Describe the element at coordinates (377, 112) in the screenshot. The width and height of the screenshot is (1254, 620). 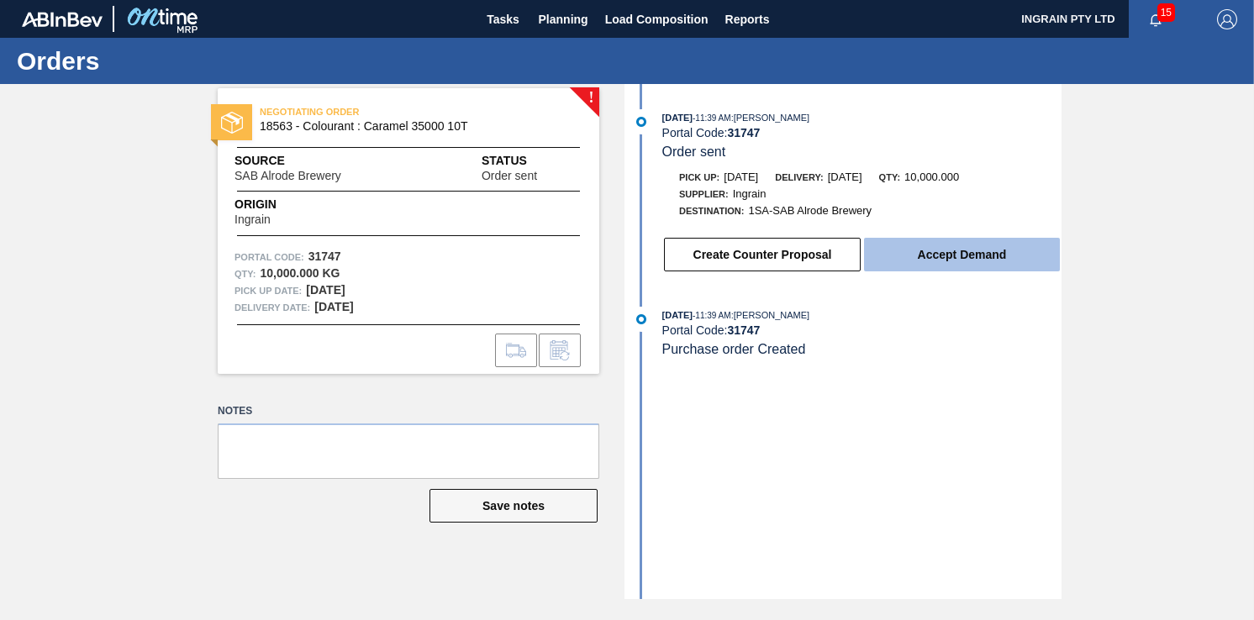
I see `span: NEGOTIATING ORDER` at that location.